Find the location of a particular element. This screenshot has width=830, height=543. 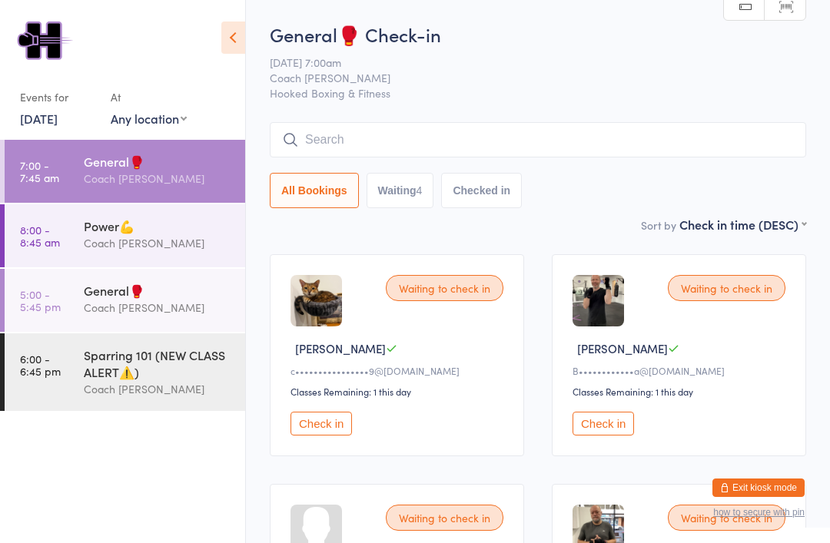

div: Events for is located at coordinates (58, 97).